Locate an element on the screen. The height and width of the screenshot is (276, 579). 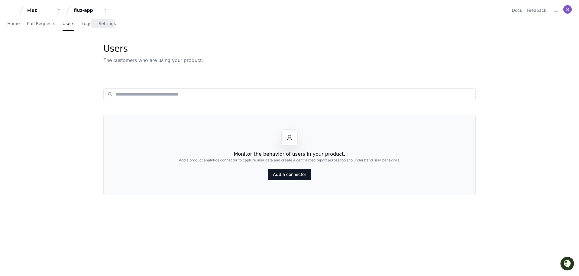
span: Pull Requests is located at coordinates (41, 24).